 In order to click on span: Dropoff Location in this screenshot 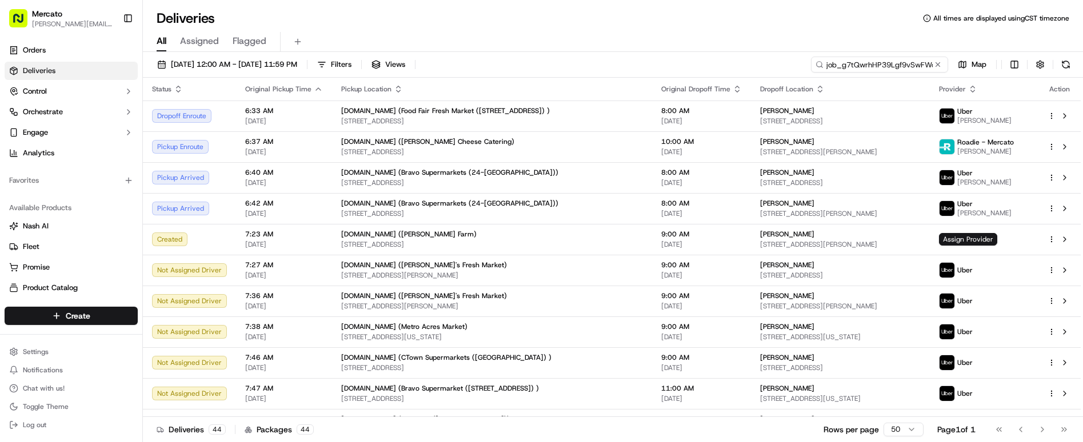, I will do `click(786, 89)`.